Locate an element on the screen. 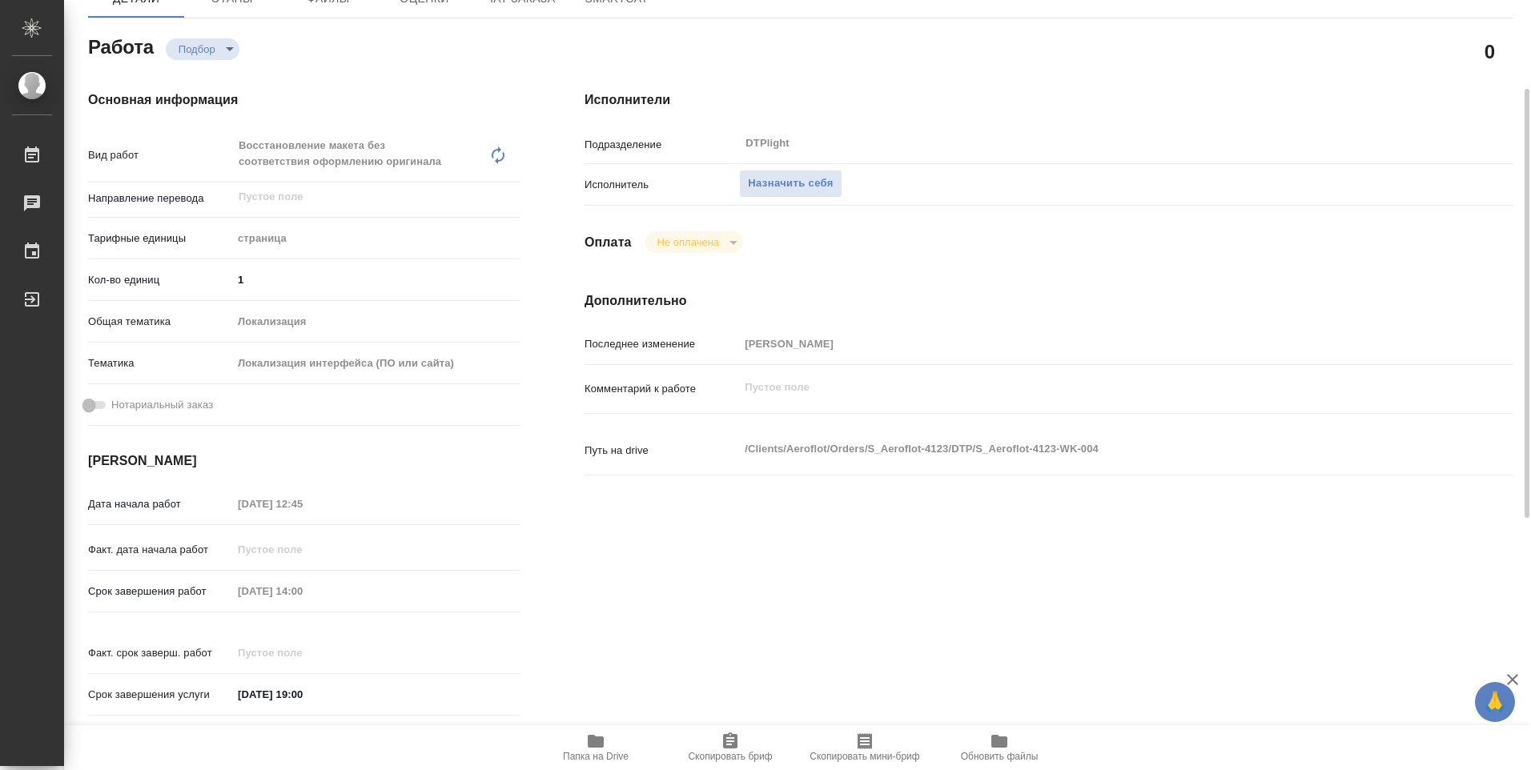  h4: Дополнительно is located at coordinates (1049, 301).